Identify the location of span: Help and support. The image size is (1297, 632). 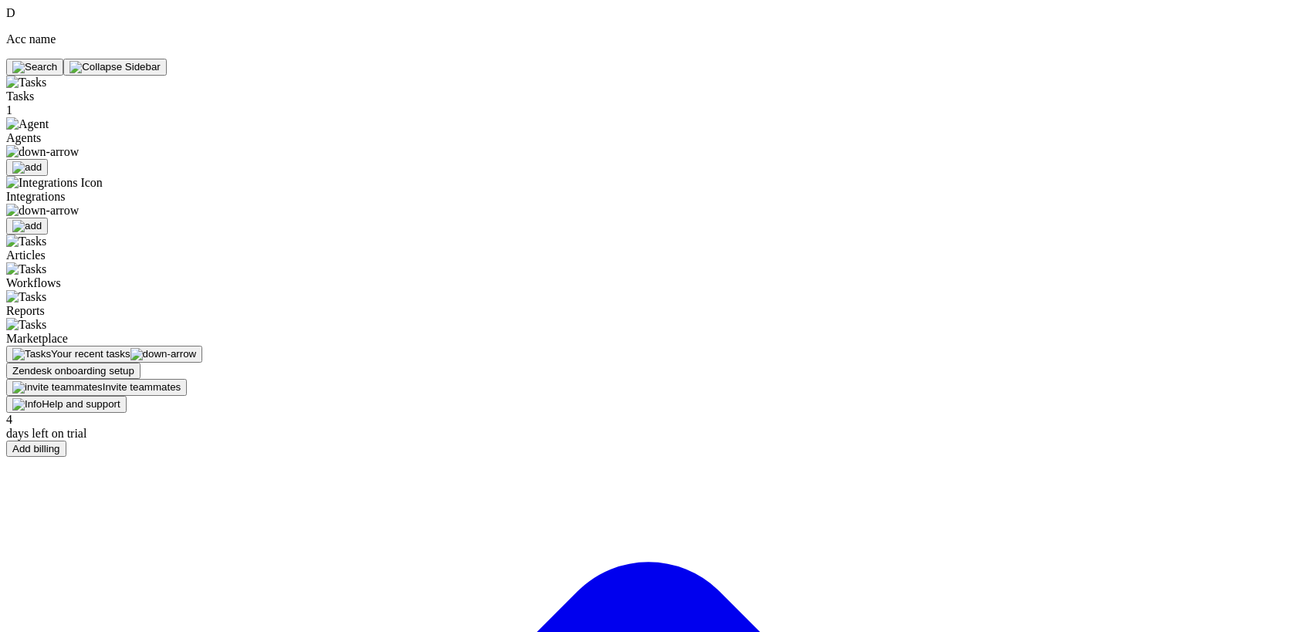
(81, 404).